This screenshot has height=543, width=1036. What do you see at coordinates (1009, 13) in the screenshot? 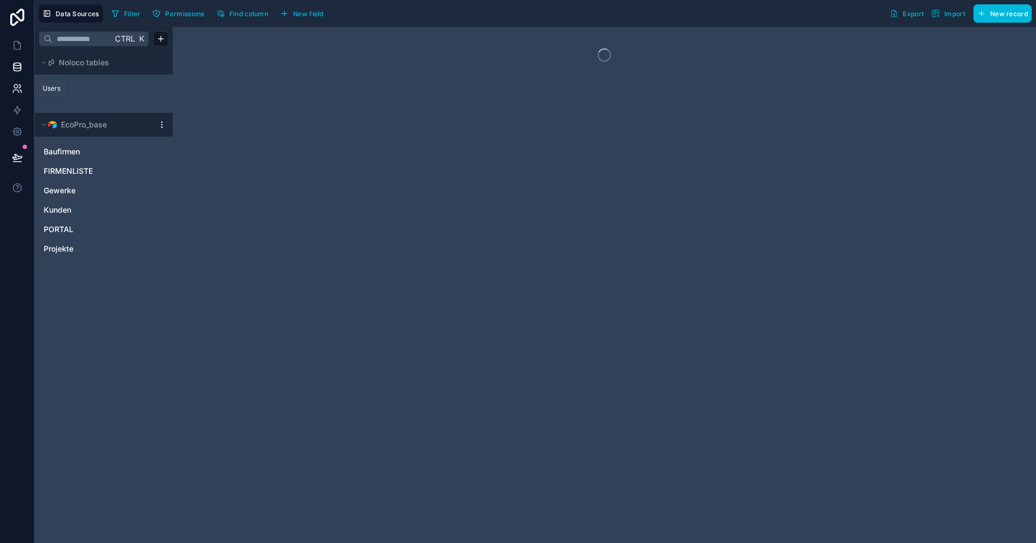
I see `span: New record` at bounding box center [1009, 13].